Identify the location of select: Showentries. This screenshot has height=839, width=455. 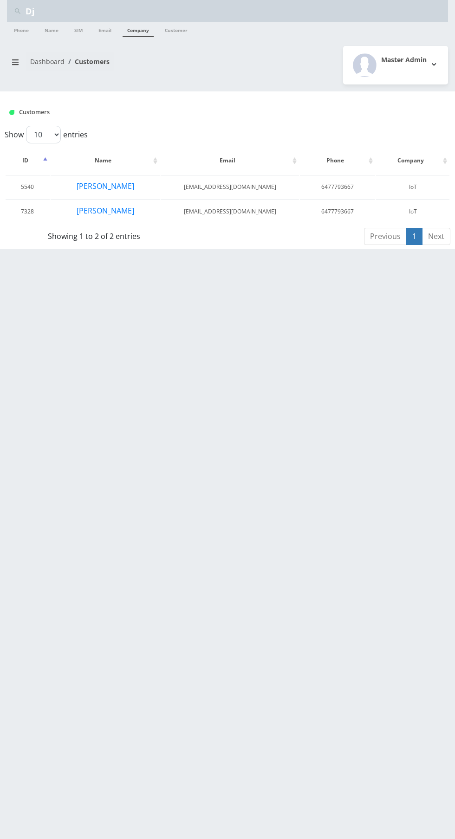
(43, 135).